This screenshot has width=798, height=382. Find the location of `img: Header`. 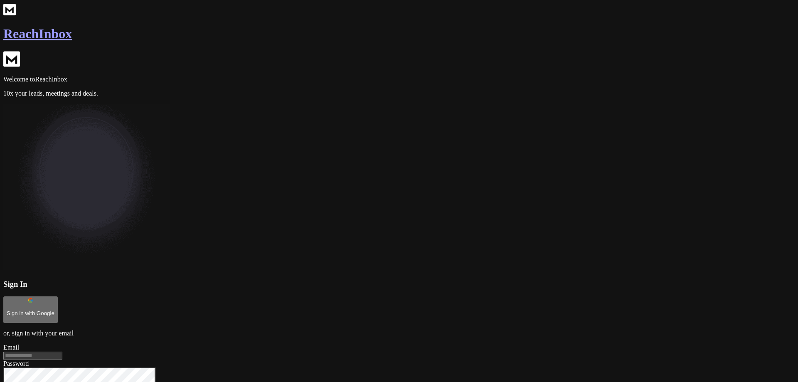

img: Header is located at coordinates (86, 187).